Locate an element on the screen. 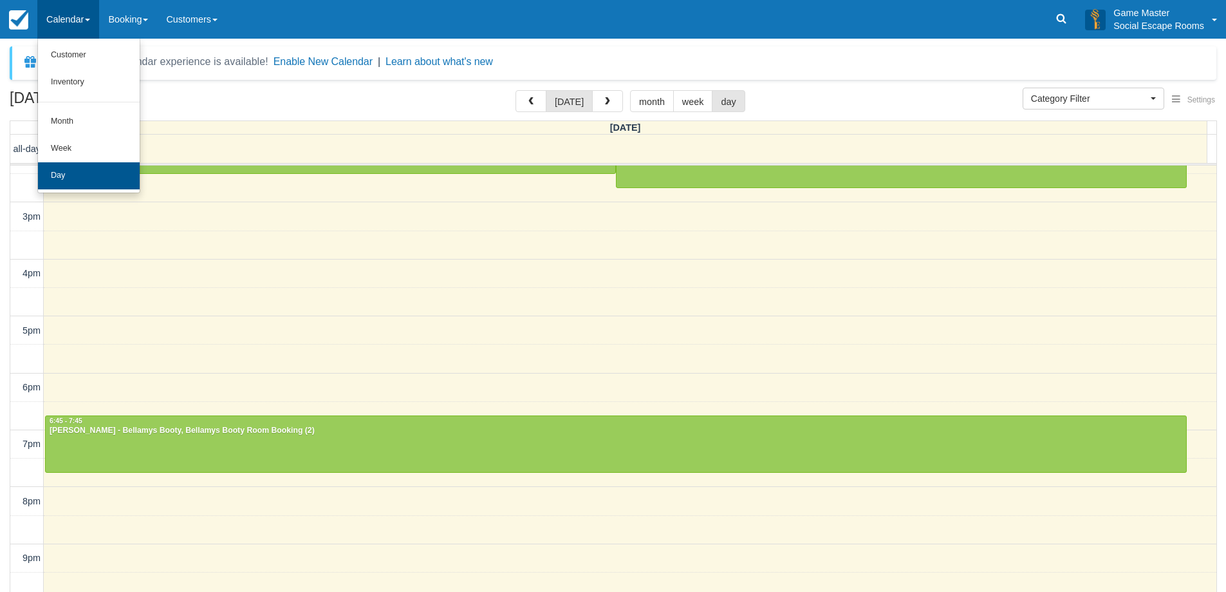  span: 8pm is located at coordinates (32, 501).